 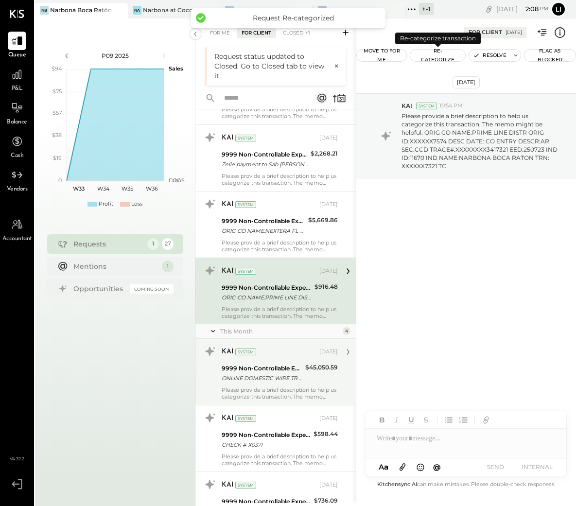 I want to click on text: $57, so click(x=57, y=113).